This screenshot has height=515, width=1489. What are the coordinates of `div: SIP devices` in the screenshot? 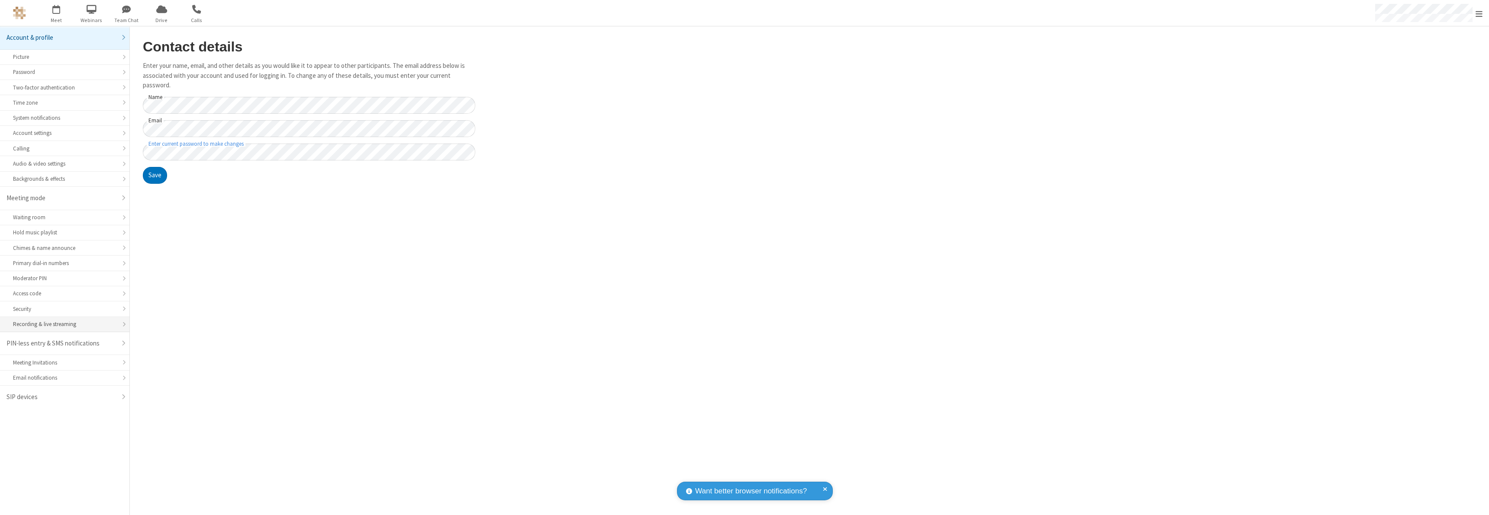 It's located at (61, 397).